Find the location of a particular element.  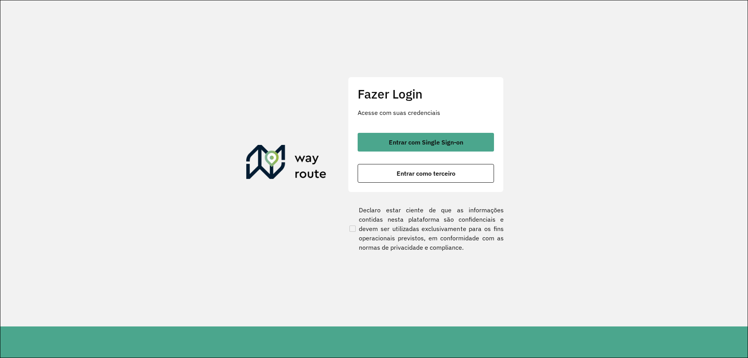

span: Entrar com Single Sign-on is located at coordinates (426, 142).